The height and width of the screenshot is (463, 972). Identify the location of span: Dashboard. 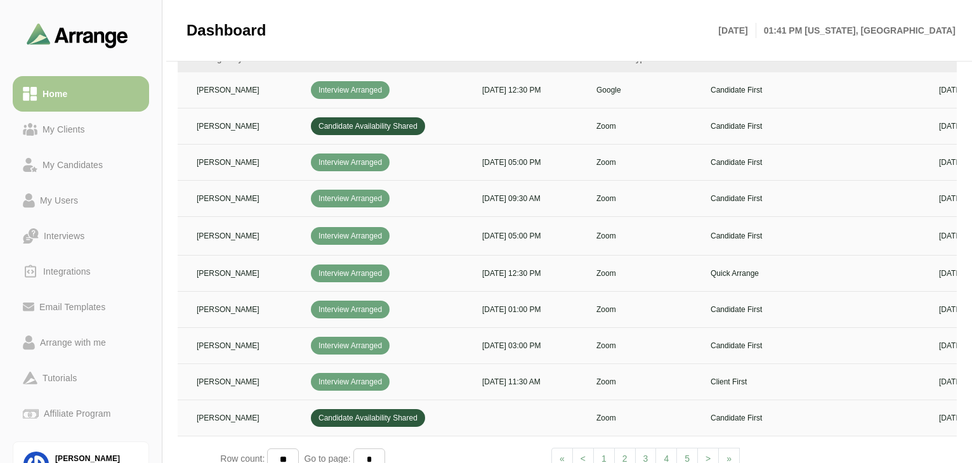
(226, 30).